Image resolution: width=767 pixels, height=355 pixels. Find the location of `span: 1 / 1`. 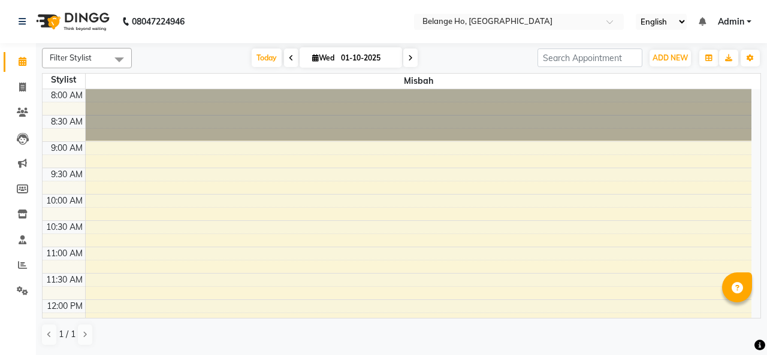

span: 1 / 1 is located at coordinates (67, 334).